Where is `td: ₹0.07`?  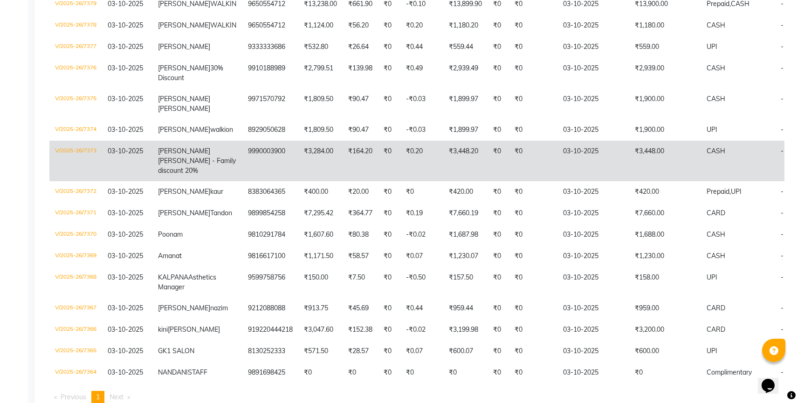
td: ₹0.07 is located at coordinates (422, 351).